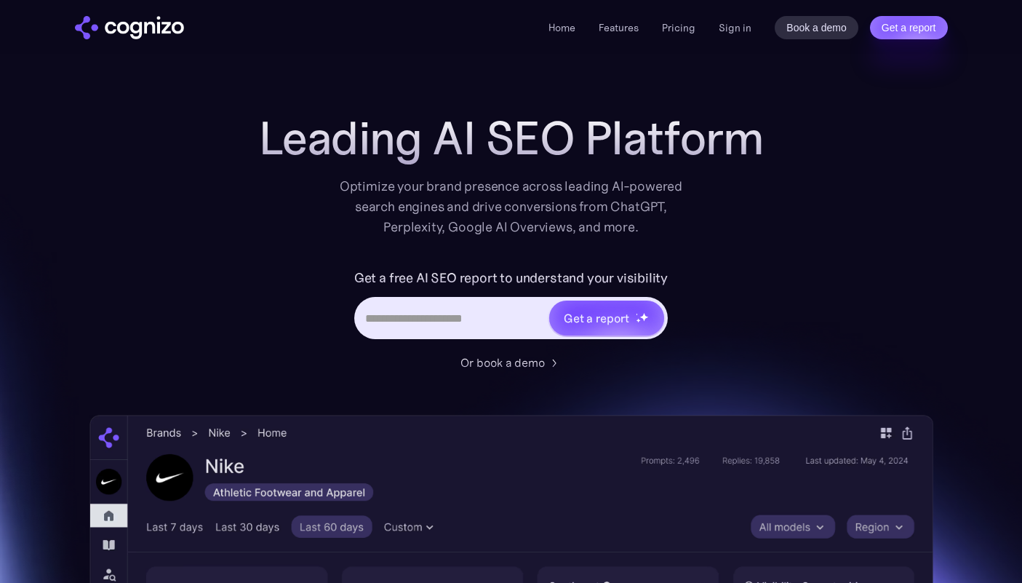 This screenshot has height=583, width=1022. What do you see at coordinates (511, 278) in the screenshot?
I see `label: Get a free AI SEO report to understand your visibility` at bounding box center [511, 278].